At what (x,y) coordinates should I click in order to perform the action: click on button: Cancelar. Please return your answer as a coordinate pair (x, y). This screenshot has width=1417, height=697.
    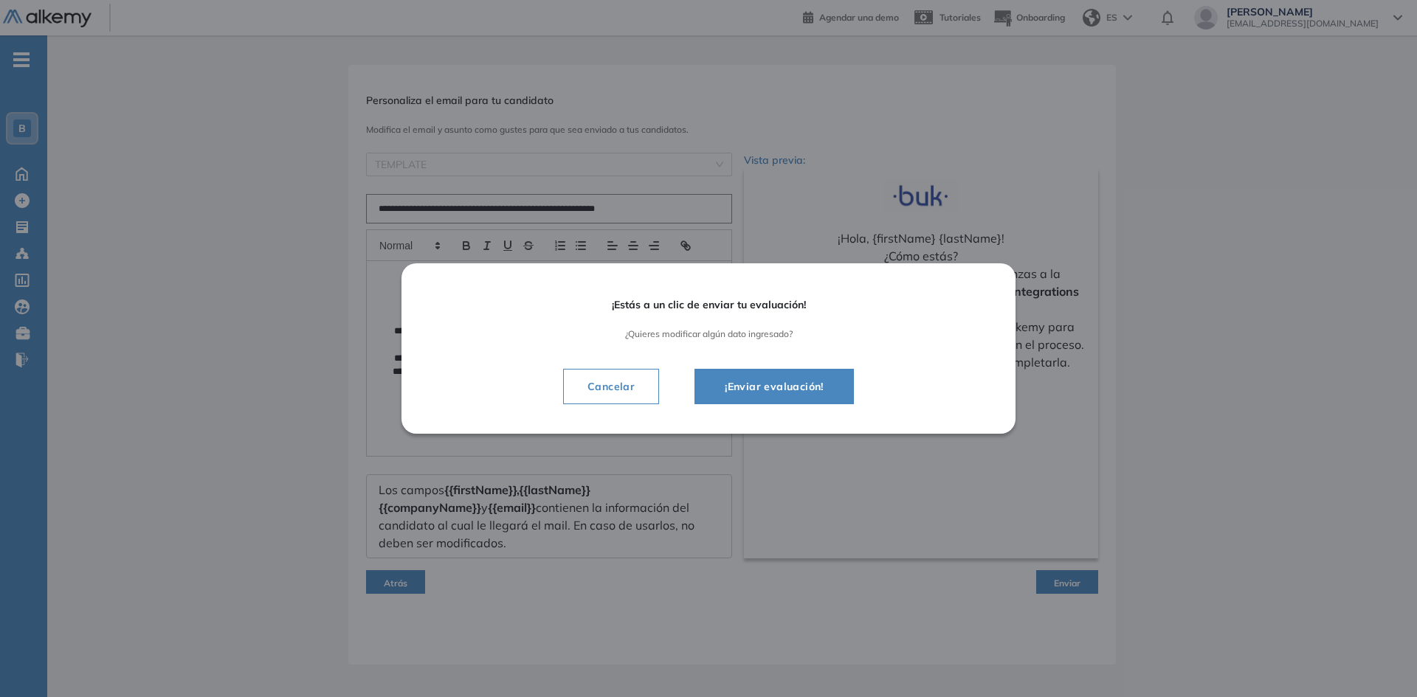
    Looking at the image, I should click on (611, 387).